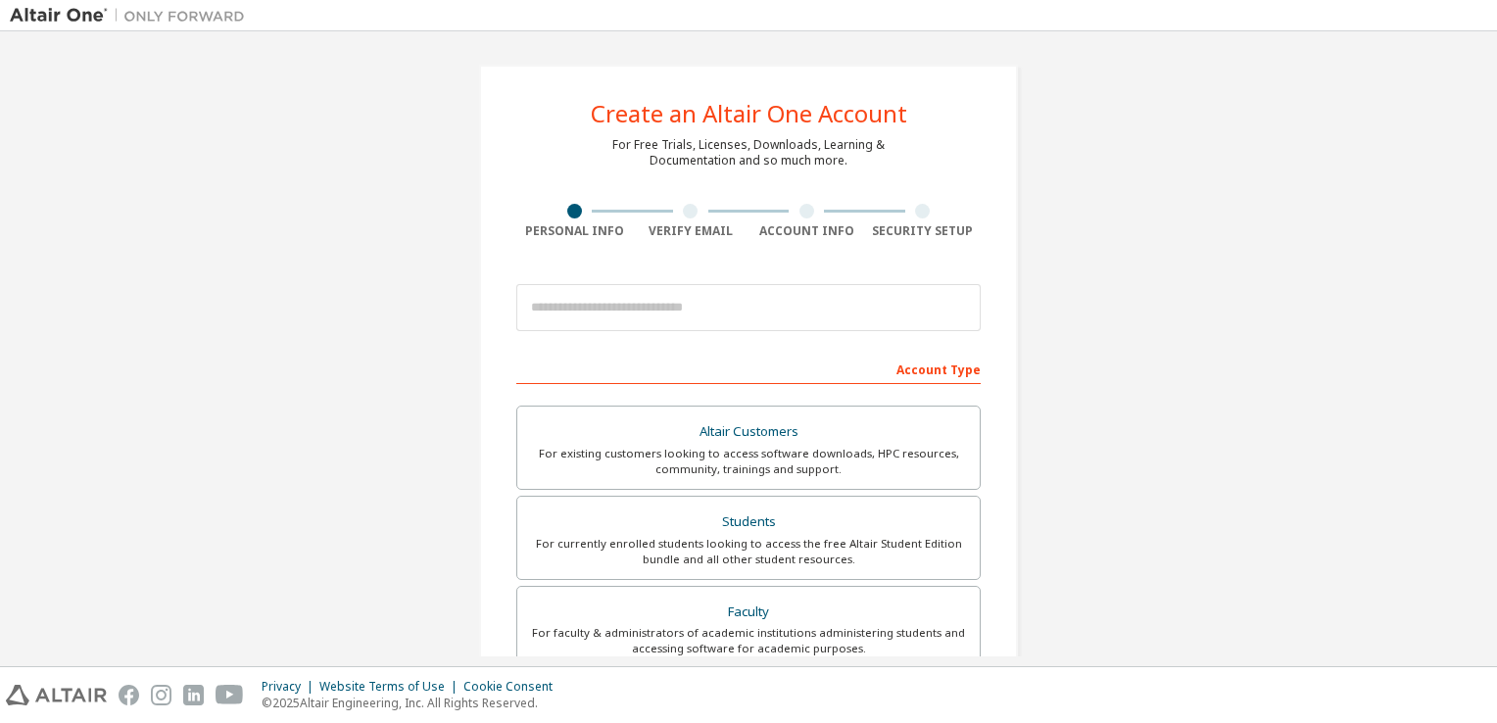 This screenshot has width=1497, height=723. What do you see at coordinates (748, 432) in the screenshot?
I see `div: Altair Customers` at bounding box center [748, 432].